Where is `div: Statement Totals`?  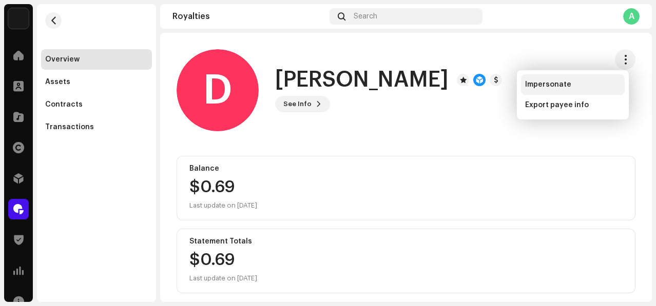
div: Statement Totals is located at coordinates (406, 242).